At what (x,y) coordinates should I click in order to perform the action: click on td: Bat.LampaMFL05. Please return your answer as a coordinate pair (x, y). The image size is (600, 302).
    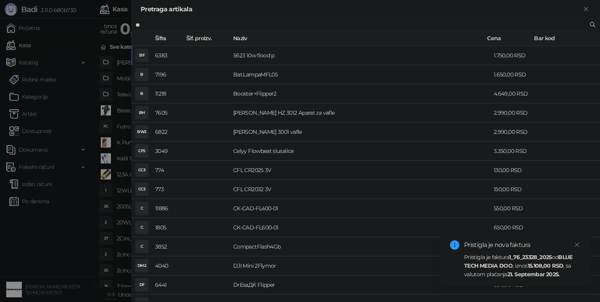
    Looking at the image, I should click on (360, 75).